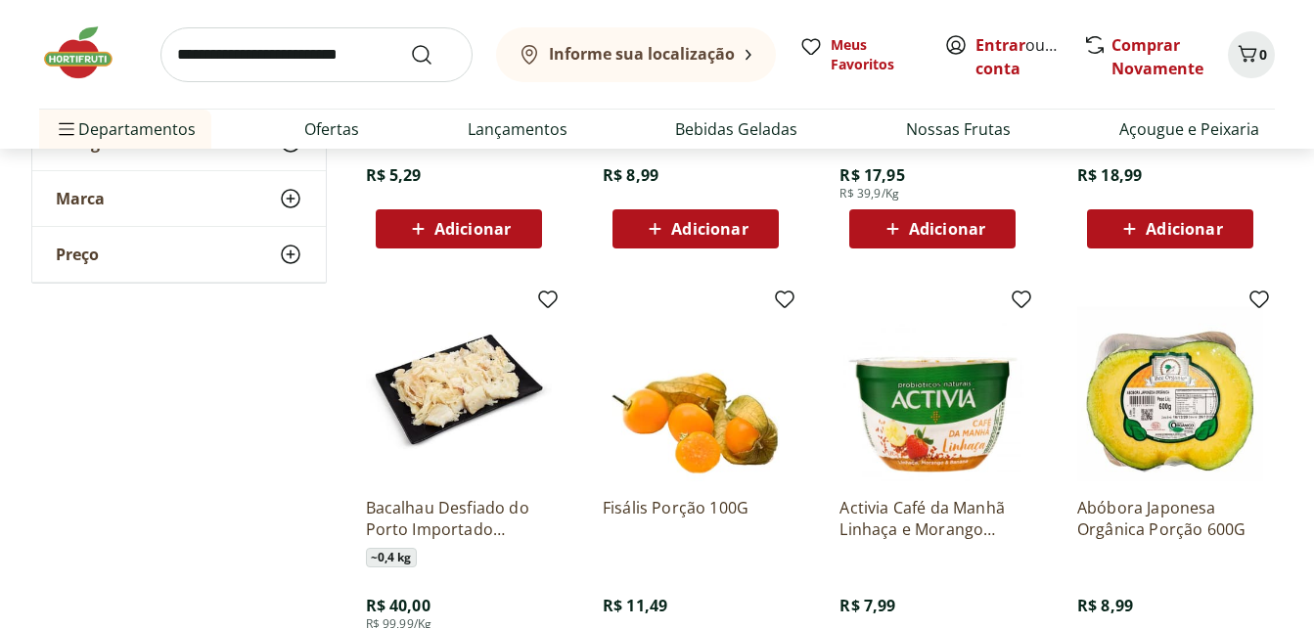  I want to click on img: Fisális Porção 100G, so click(696, 389).